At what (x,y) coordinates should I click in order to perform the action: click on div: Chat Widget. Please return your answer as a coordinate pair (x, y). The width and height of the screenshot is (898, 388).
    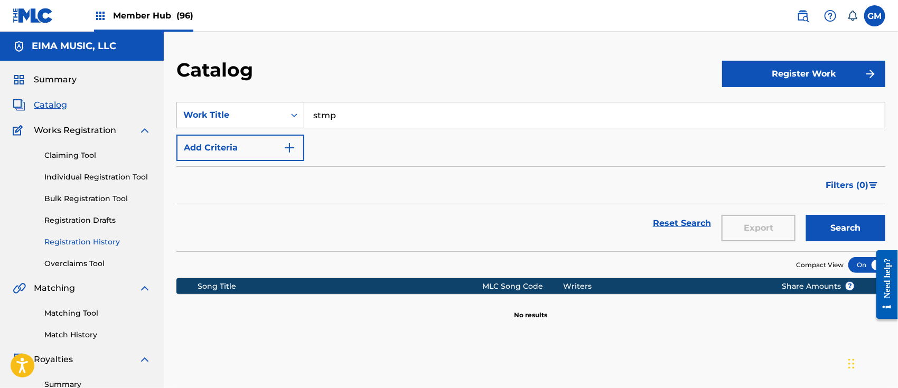
    Looking at the image, I should click on (872, 363).